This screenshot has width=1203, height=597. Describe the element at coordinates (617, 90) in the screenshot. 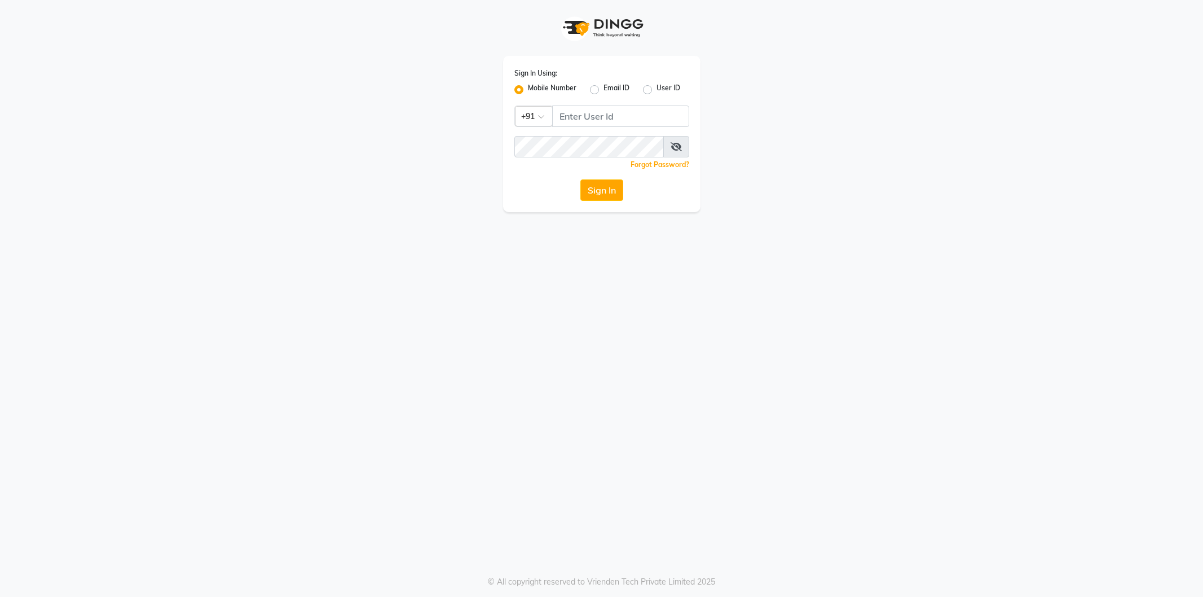

I see `label: Email ID` at that location.